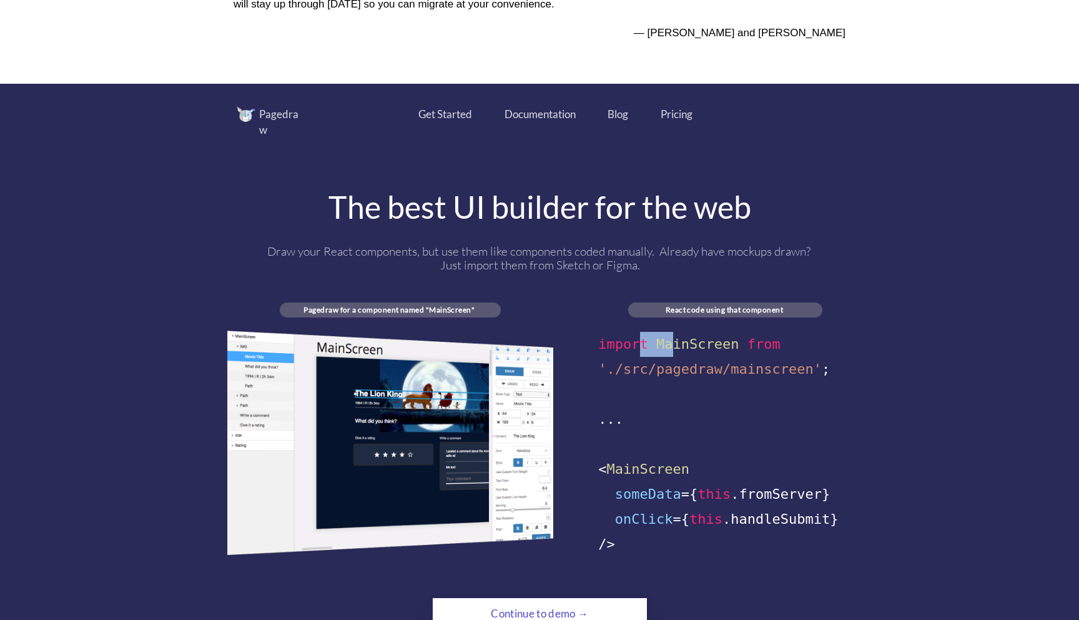 Image resolution: width=1079 pixels, height=620 pixels. Describe the element at coordinates (710, 368) in the screenshot. I see `span: './src/pagedraw/mainscreen'` at that location.